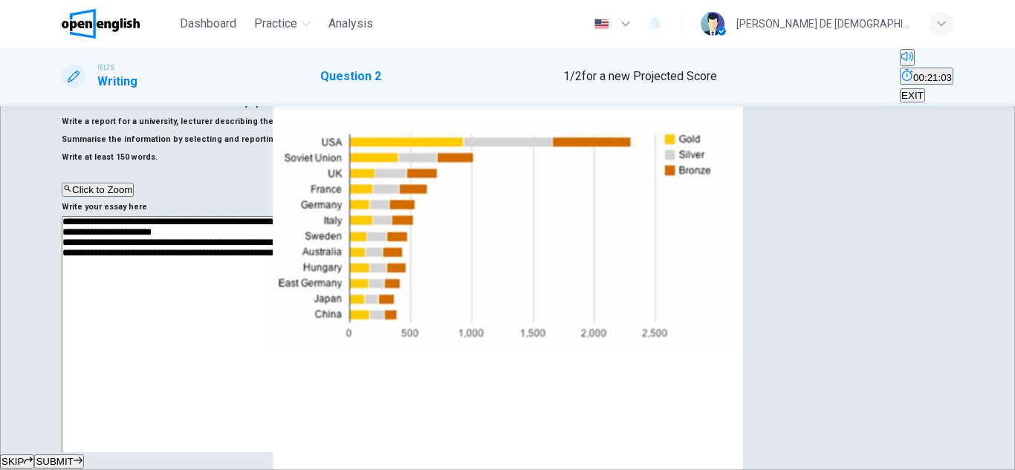  Describe the element at coordinates (208, 24) in the screenshot. I see `a: Dashboard` at that location.